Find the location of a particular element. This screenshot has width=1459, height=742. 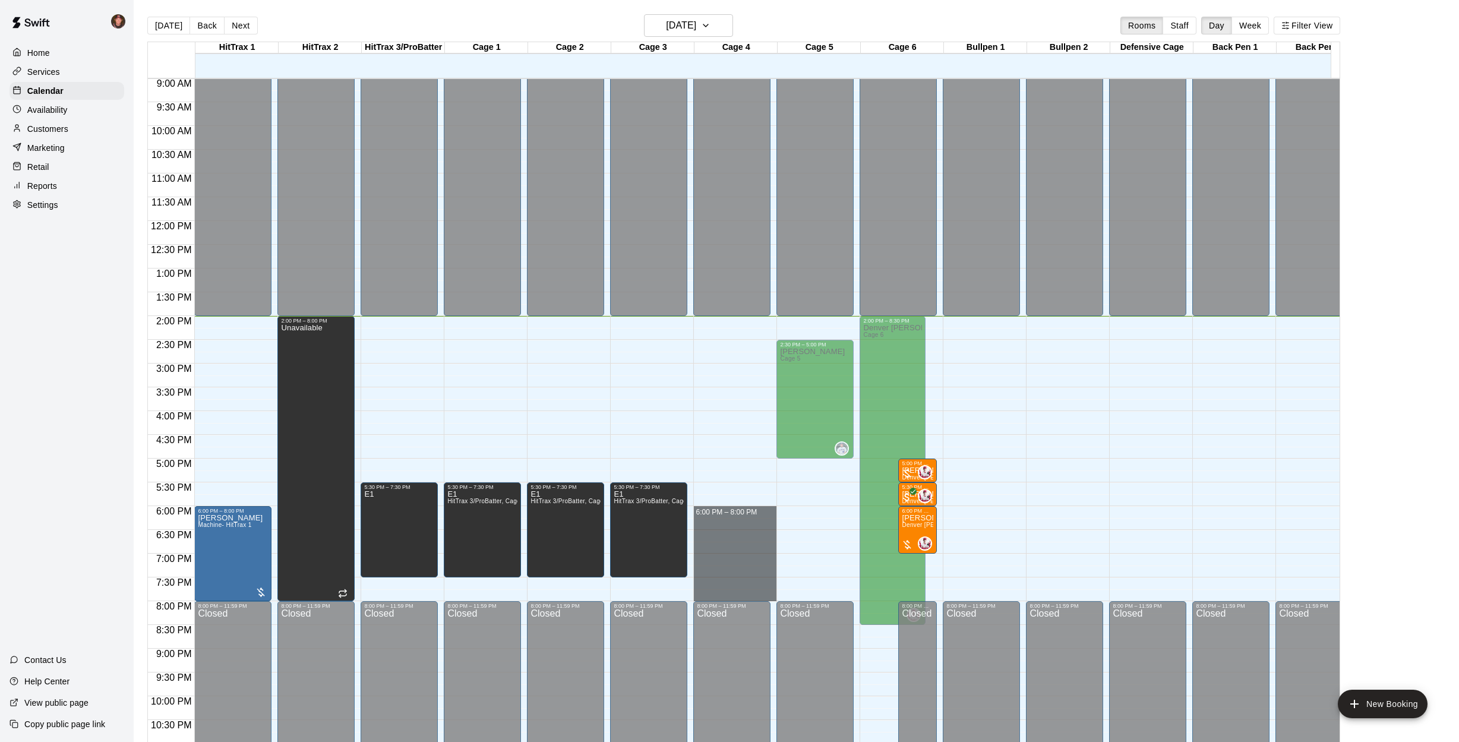

div: 2:00 PM – 8:00 PM: Unavailable is located at coordinates (316, 458).